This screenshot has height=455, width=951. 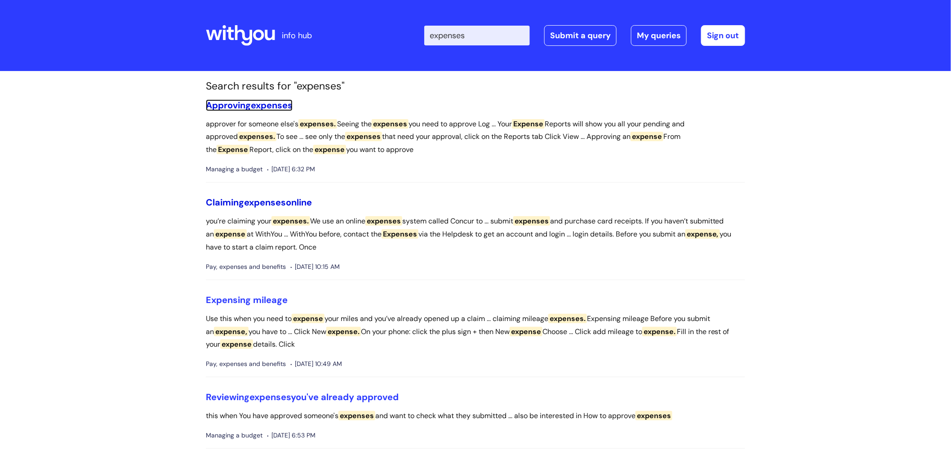 I want to click on p: Use this when you need to your miles and you’ve already opened up a claim ... claiming mileage Ex..., so click(x=475, y=332).